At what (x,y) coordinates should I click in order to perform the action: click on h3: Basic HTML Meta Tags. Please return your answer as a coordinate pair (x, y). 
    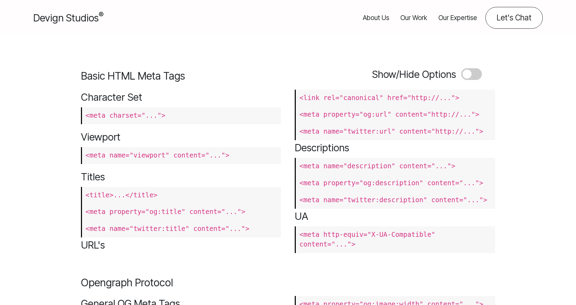
    Looking at the image, I should click on (215, 76).